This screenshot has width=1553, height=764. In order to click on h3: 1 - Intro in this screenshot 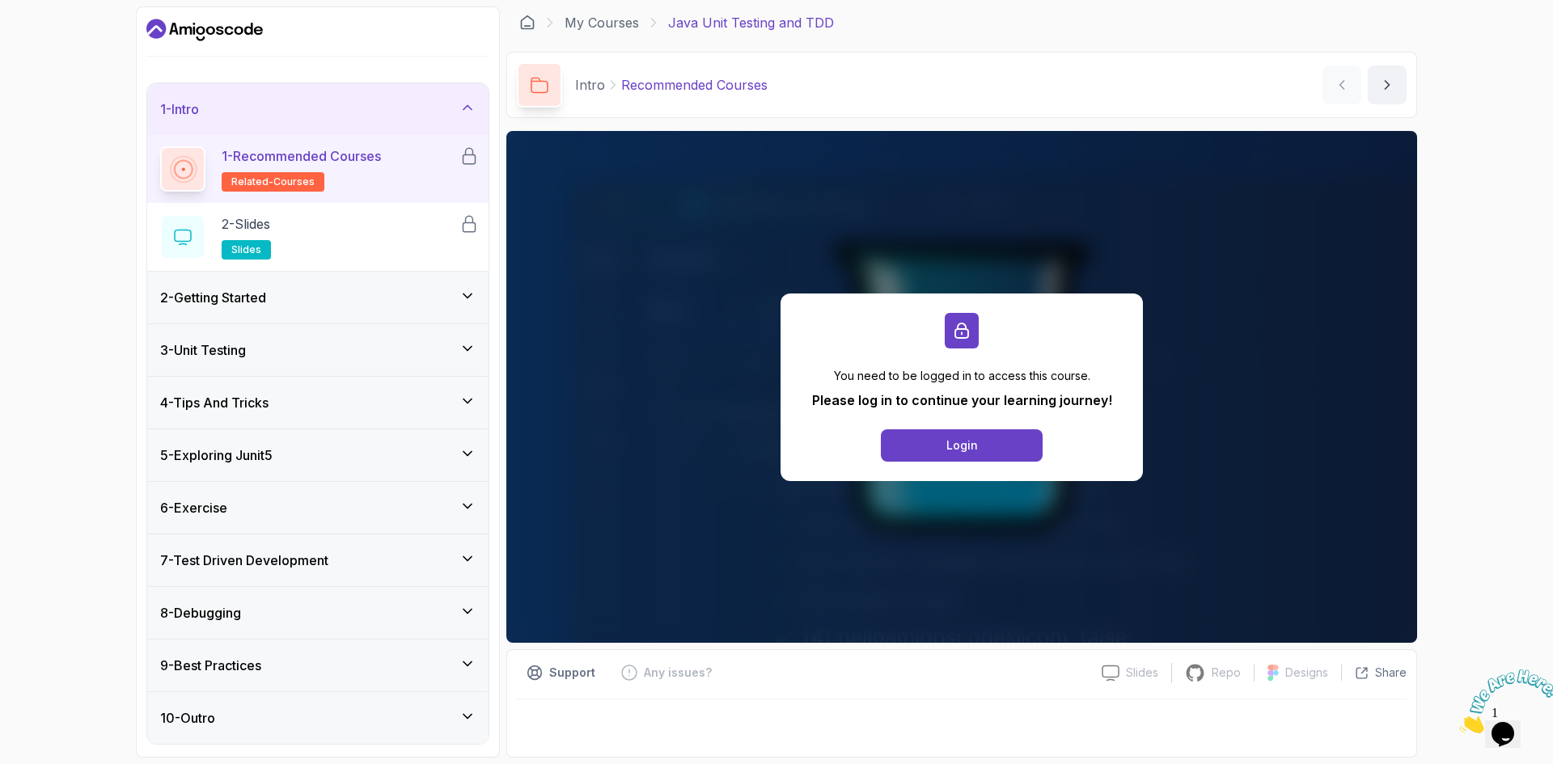, I will do `click(180, 109)`.